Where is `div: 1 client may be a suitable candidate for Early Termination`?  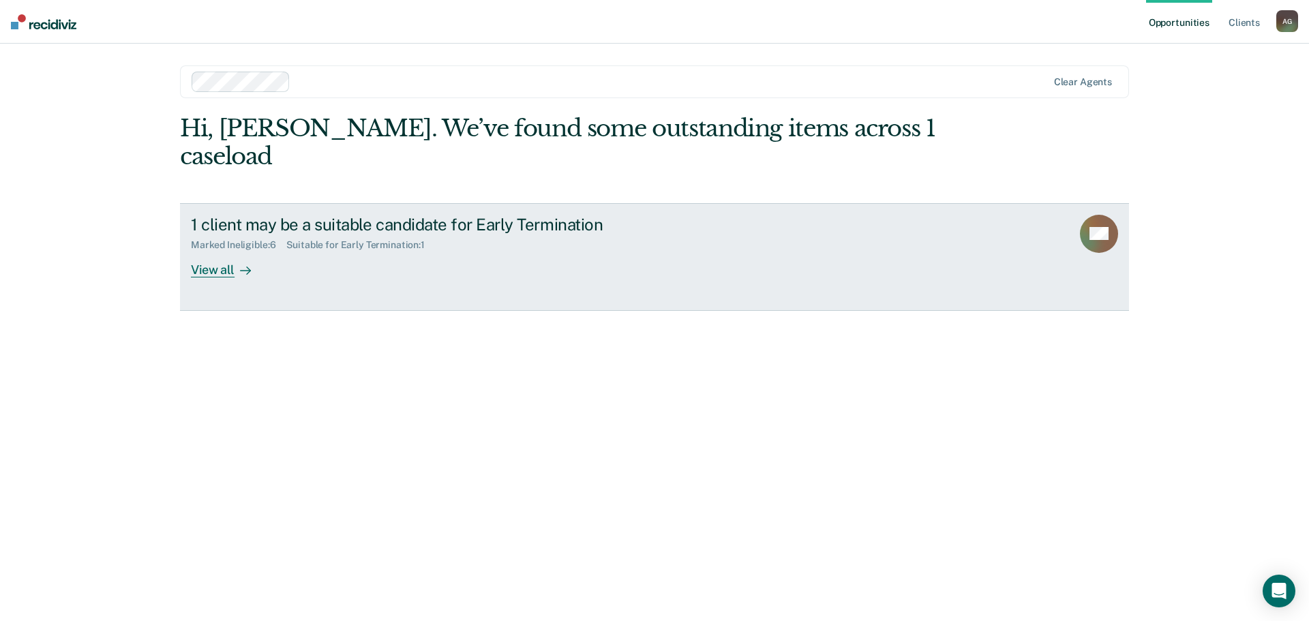 div: 1 client may be a suitable candidate for Early Termination is located at coordinates (430, 224).